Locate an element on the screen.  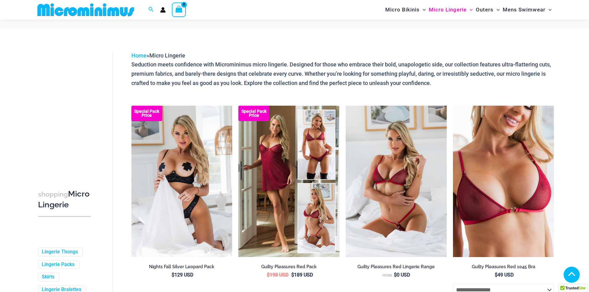
bdi: 49 USD is located at coordinates (504, 275).